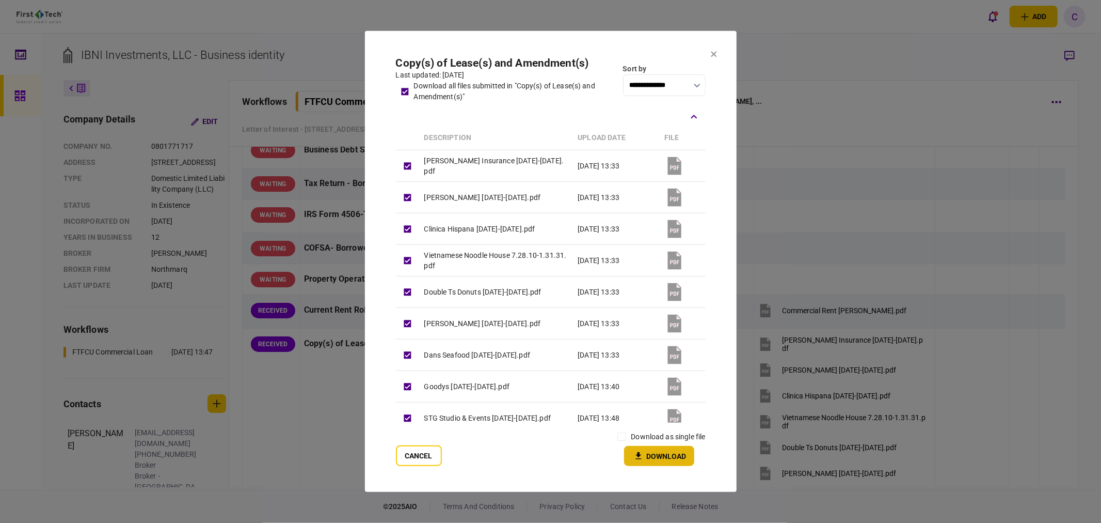 The width and height of the screenshot is (1101, 523). I want to click on div: Sort by, so click(665, 68).